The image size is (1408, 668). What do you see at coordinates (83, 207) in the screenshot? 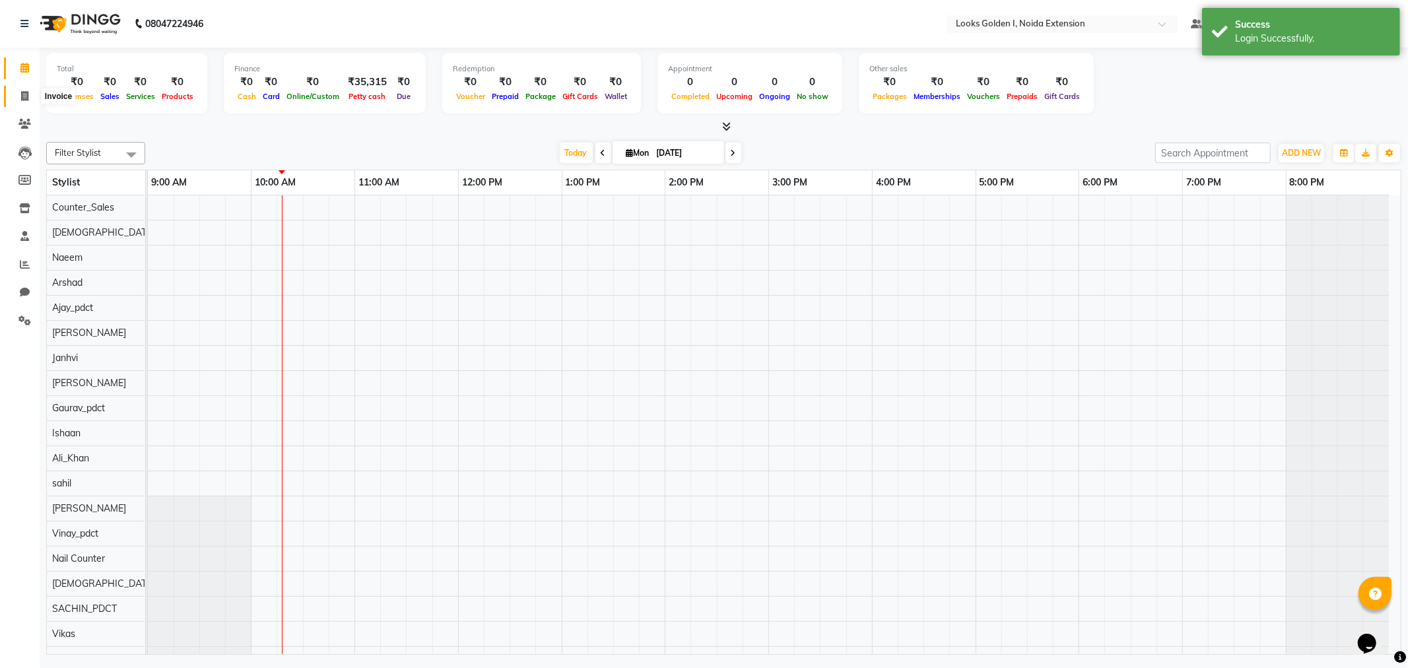
I see `span: Counter_Sales` at bounding box center [83, 207].